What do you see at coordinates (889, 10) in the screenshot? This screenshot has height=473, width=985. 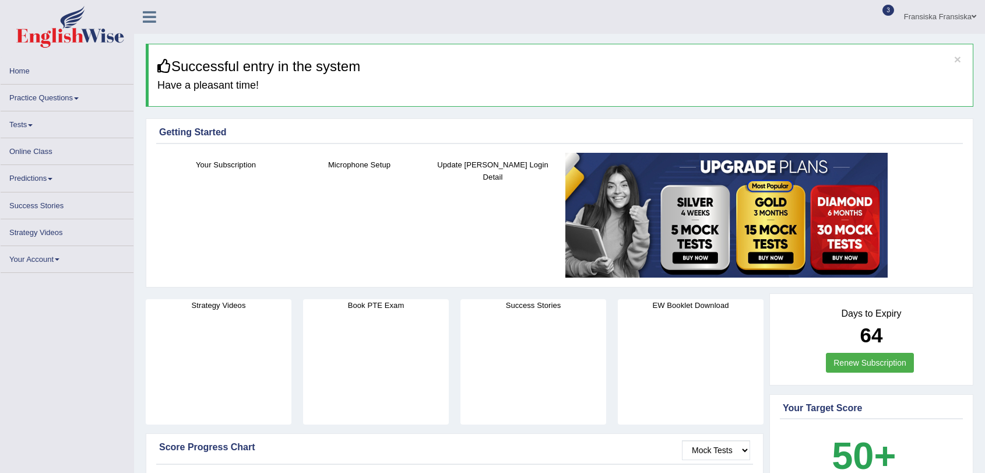 I see `span: 3` at bounding box center [889, 10].